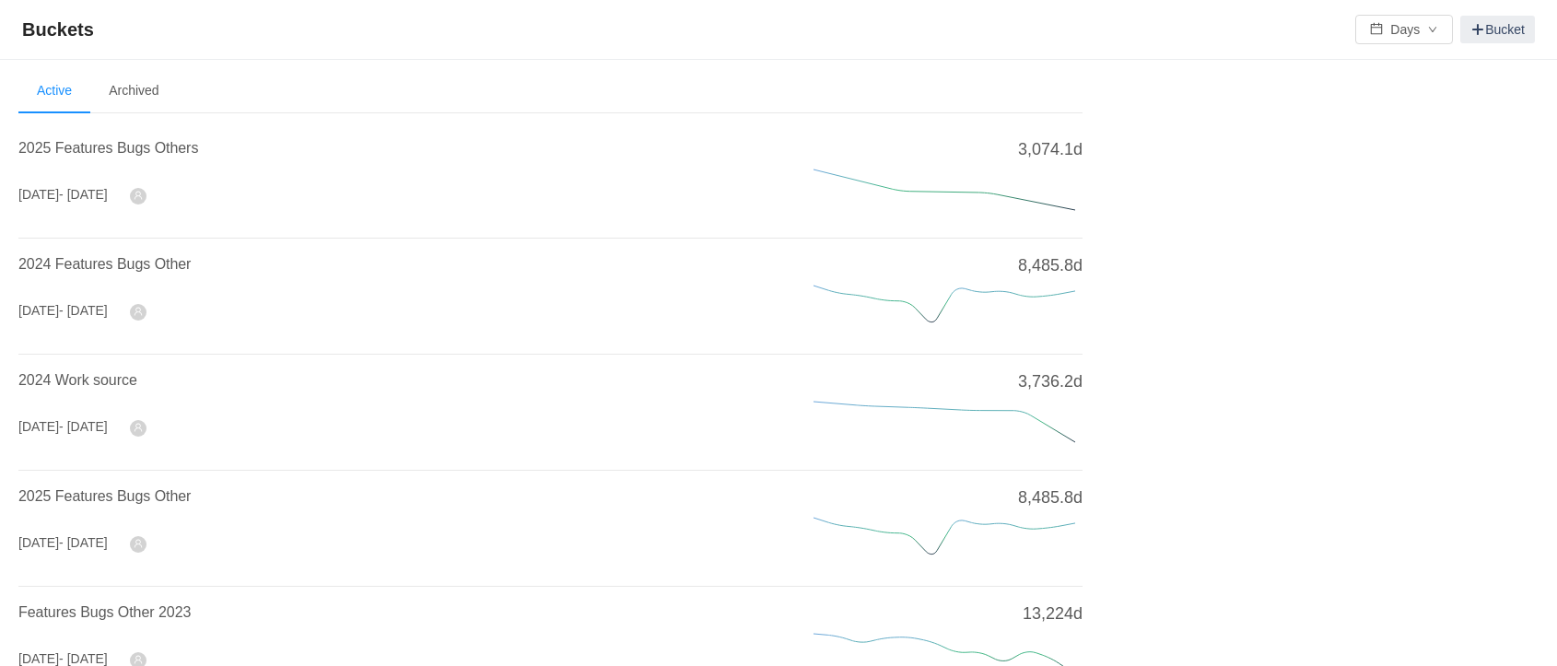 The image size is (1557, 666). What do you see at coordinates (104, 612) in the screenshot?
I see `a: Features Bugs Other 2023` at bounding box center [104, 612].